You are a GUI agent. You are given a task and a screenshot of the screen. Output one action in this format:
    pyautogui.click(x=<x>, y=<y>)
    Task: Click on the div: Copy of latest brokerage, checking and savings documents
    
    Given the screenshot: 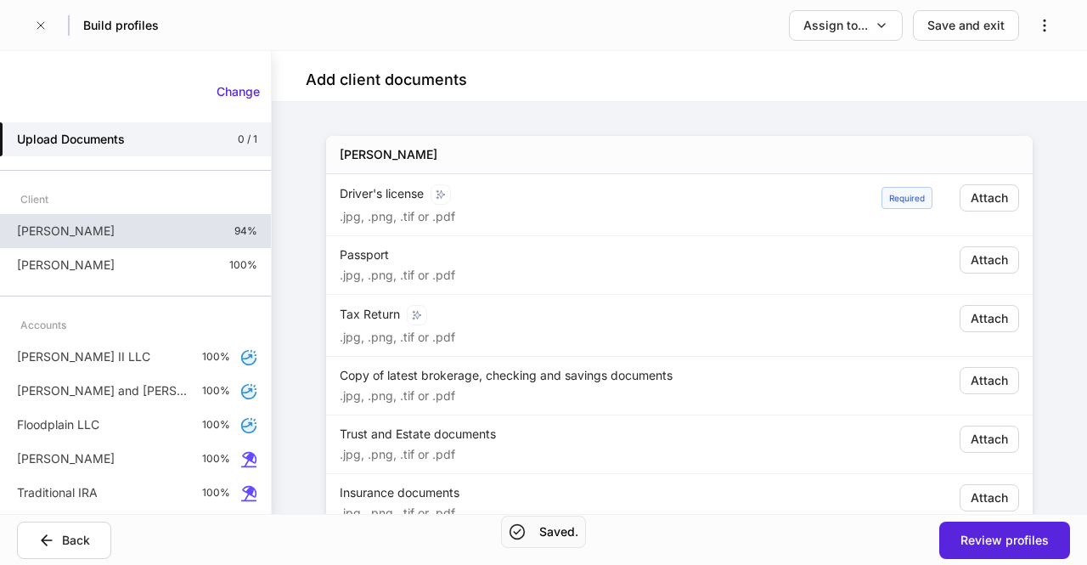 What is the action you would take?
    pyautogui.click(x=594, y=375)
    